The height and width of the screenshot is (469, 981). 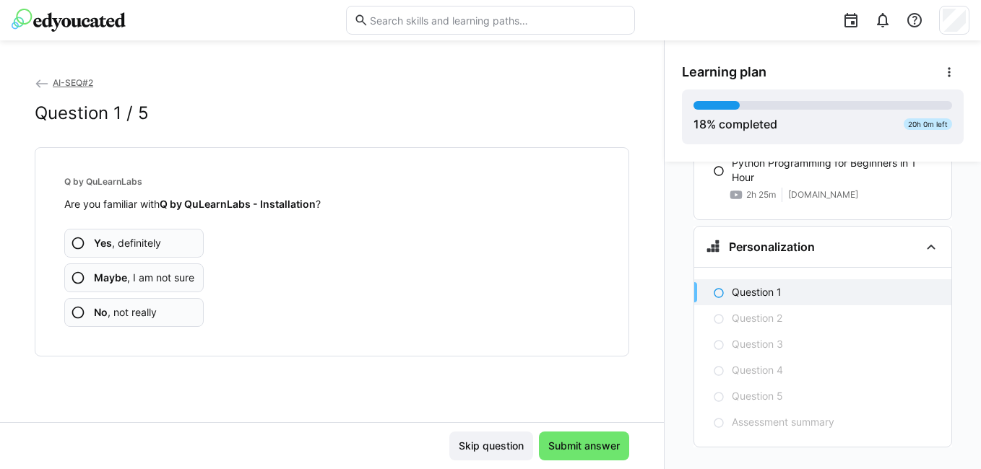 What do you see at coordinates (491, 446) in the screenshot?
I see `button: Skip question` at bounding box center [491, 446].